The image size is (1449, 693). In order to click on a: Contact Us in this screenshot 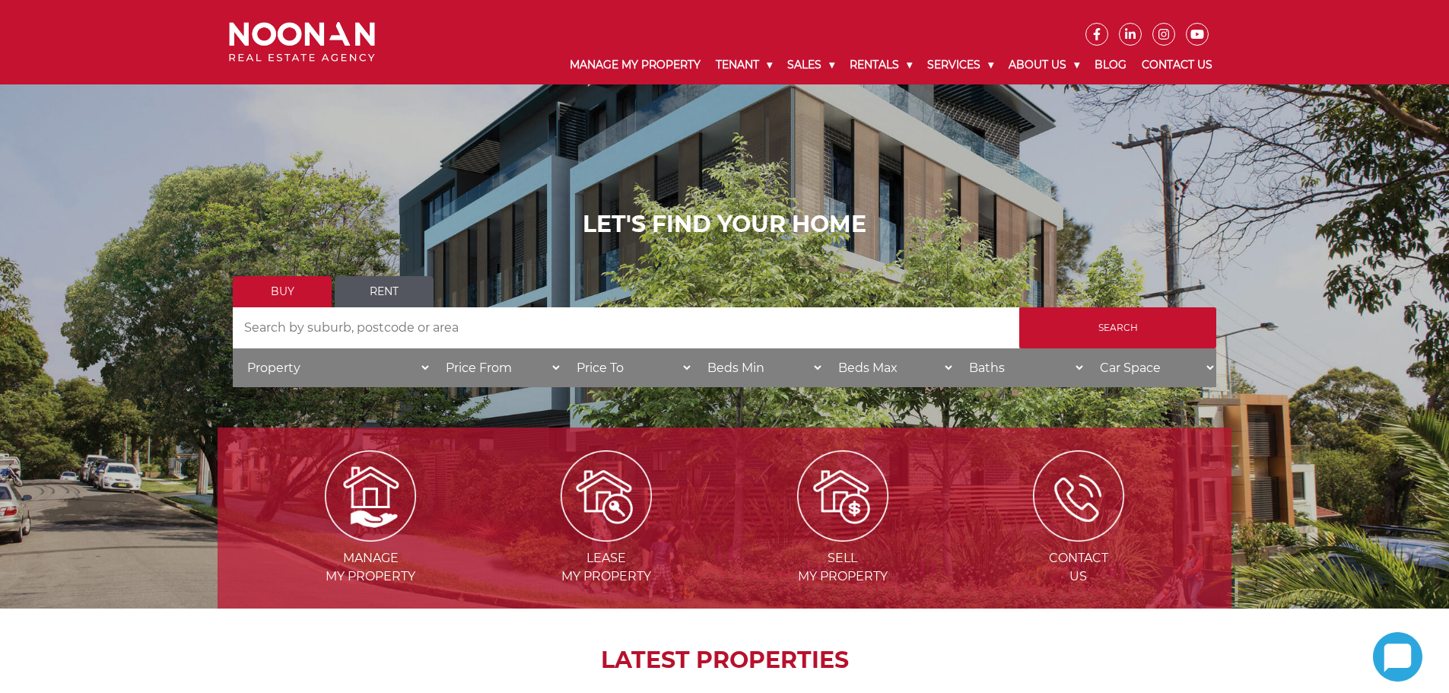, I will do `click(1176, 65)`.